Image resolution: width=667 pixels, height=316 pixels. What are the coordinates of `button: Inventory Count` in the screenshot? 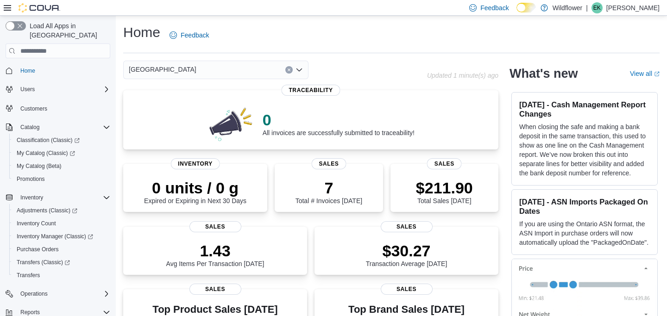 It's located at (62, 224).